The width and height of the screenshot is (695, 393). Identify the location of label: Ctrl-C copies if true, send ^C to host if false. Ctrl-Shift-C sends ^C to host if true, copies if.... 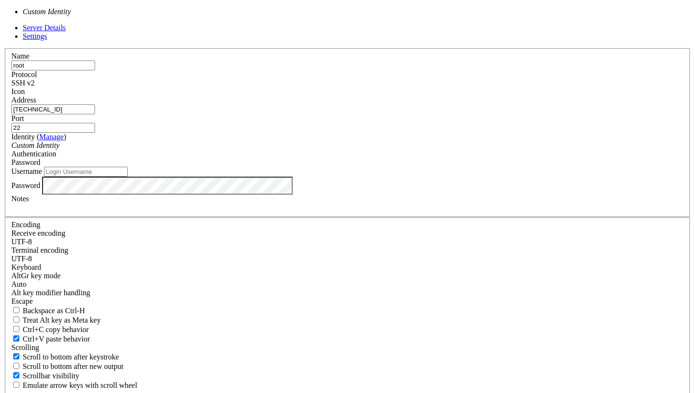
(50, 330).